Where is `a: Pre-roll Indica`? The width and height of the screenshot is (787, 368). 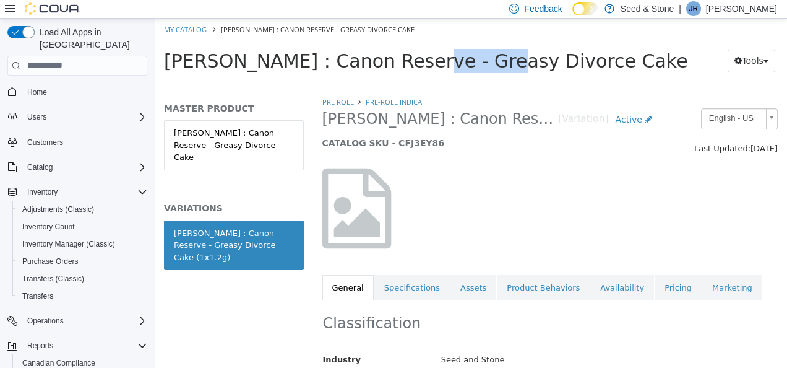
a: Pre-roll Indica is located at coordinates (239, 83).